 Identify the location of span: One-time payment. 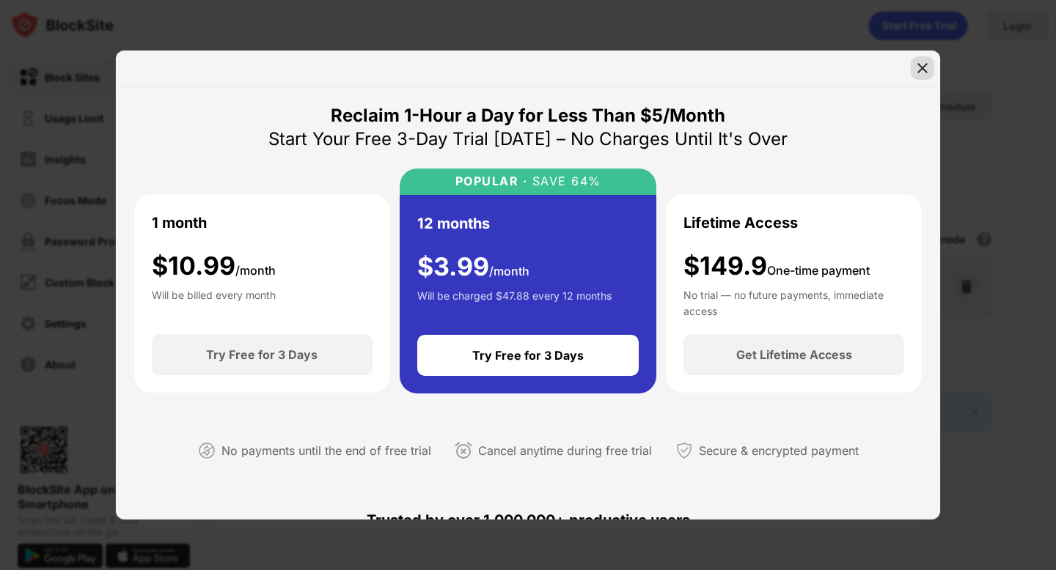
(818, 271).